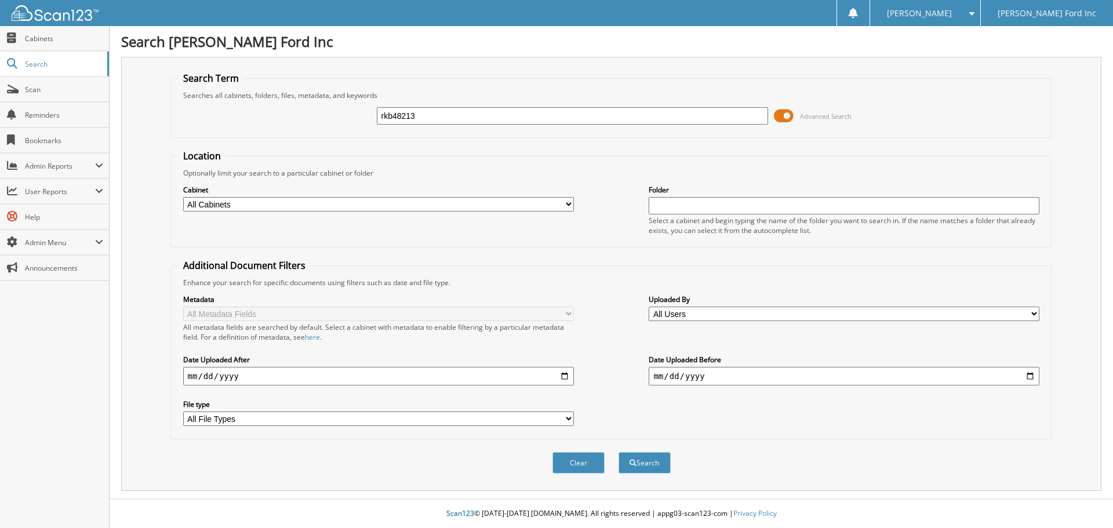 The image size is (1113, 528). I want to click on span: Admin Reports, so click(60, 166).